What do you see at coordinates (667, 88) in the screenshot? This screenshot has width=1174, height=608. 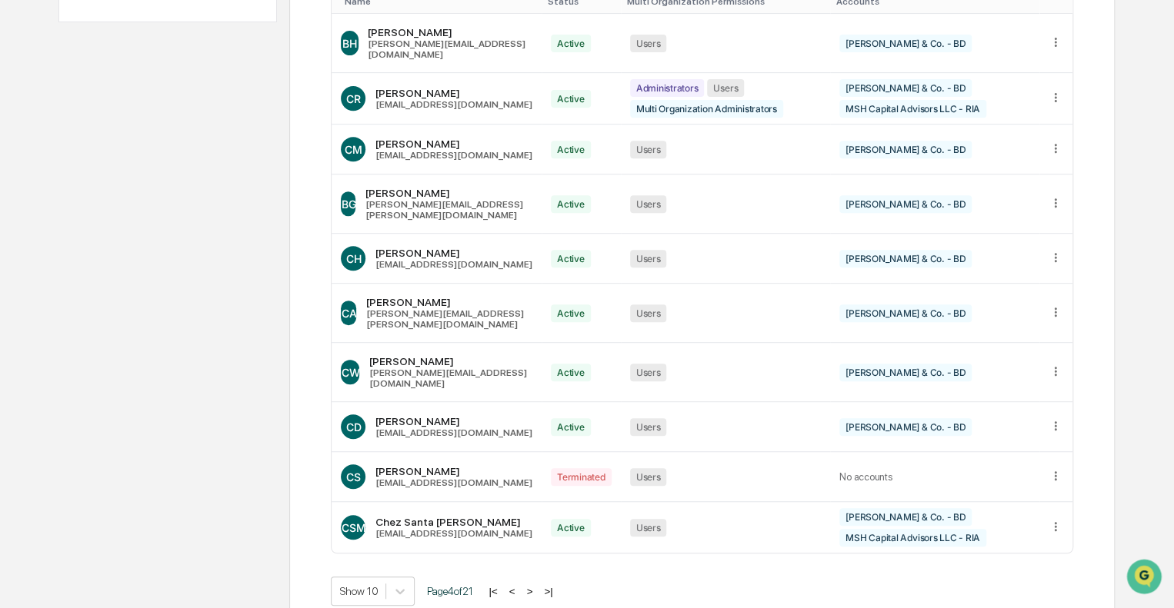 I see `div: Administrators` at bounding box center [667, 88].